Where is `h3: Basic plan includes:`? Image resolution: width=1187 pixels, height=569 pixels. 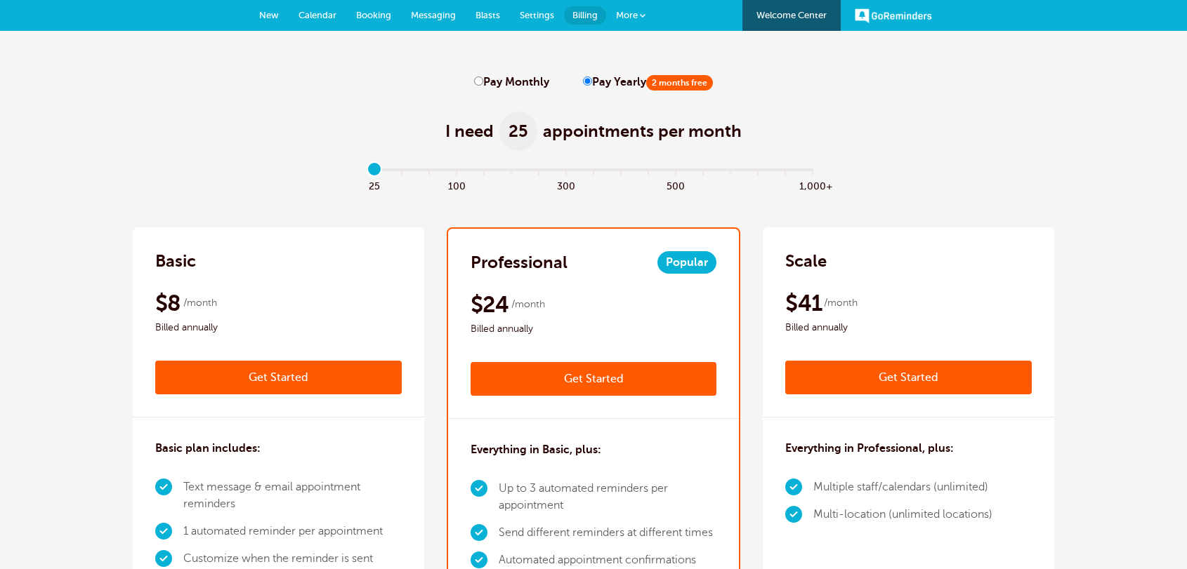
h3: Basic plan includes: is located at coordinates (208, 449).